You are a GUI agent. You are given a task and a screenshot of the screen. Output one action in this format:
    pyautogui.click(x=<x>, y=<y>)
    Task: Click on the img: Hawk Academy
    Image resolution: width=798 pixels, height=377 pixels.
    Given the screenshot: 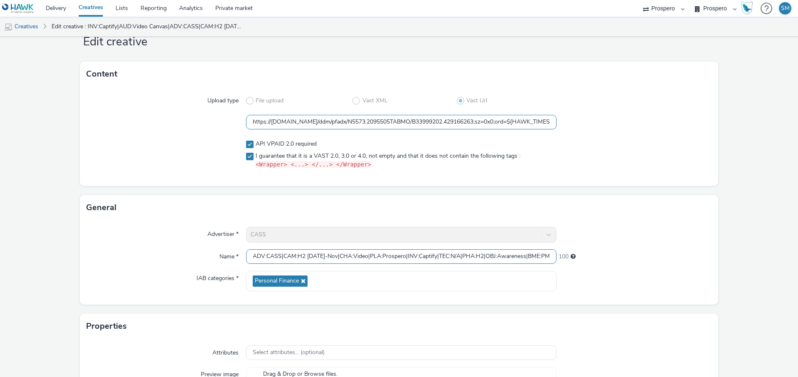 What is the action you would take?
    pyautogui.click(x=747, y=8)
    